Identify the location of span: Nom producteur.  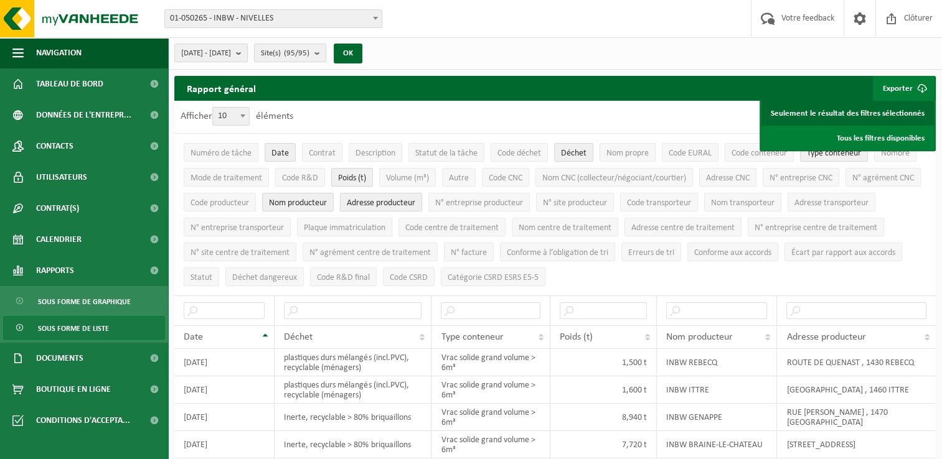
(298, 203).